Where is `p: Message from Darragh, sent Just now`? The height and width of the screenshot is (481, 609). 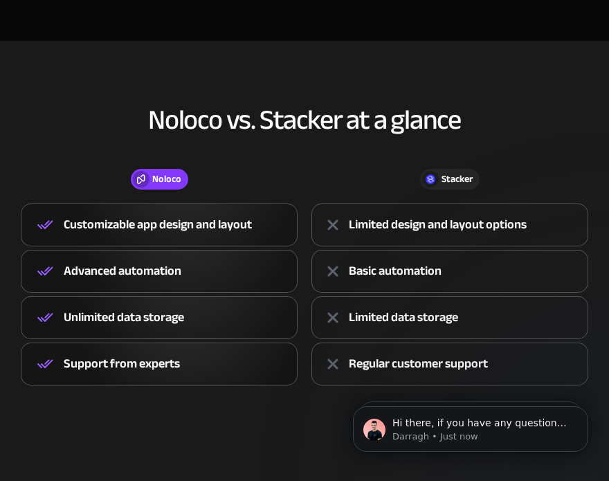
p: Message from Darragh, sent Just now is located at coordinates (150, 60).